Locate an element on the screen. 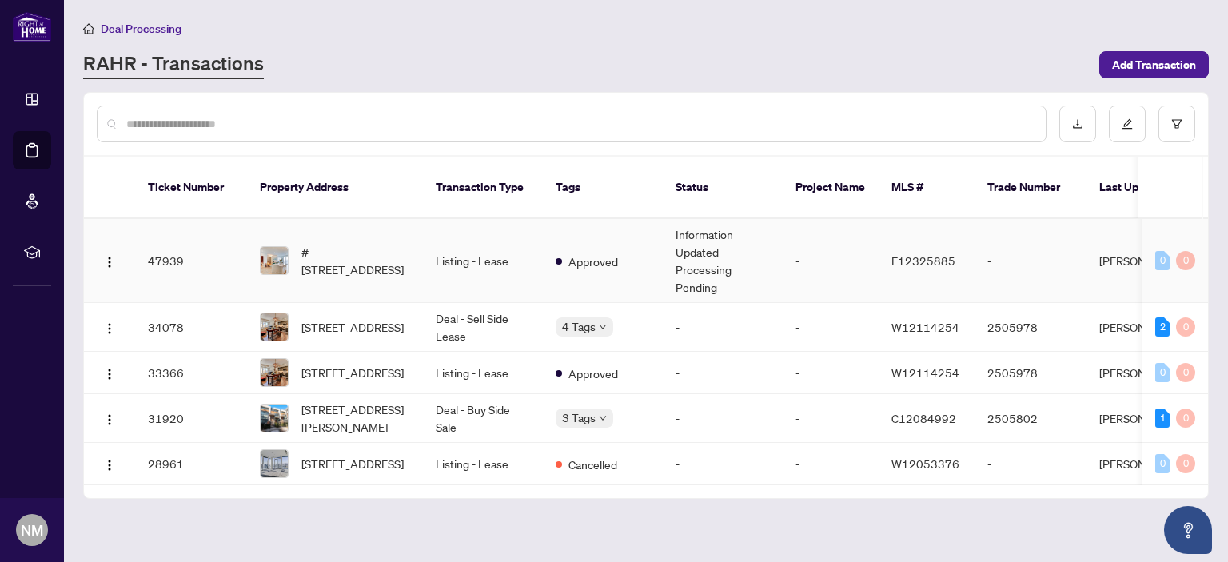 Image resolution: width=1228 pixels, height=562 pixels. th: Transaction Type is located at coordinates (483, 188).